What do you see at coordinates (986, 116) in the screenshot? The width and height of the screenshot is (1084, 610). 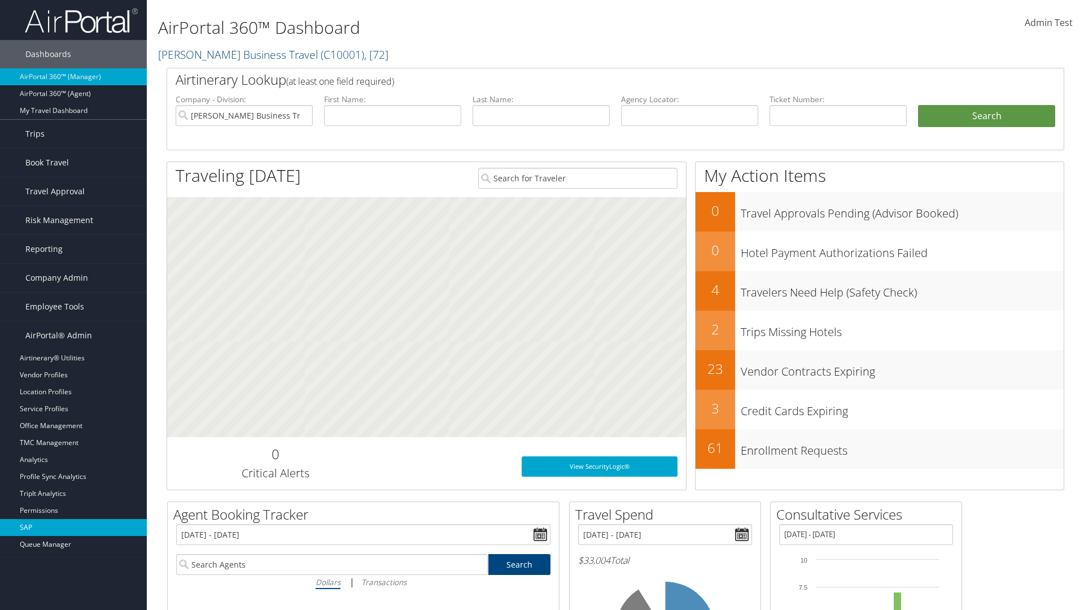 I see `button: Search` at bounding box center [986, 116].